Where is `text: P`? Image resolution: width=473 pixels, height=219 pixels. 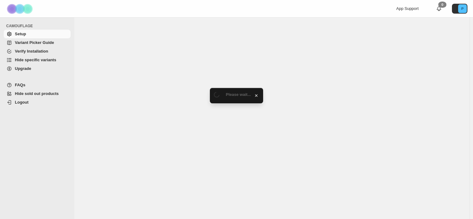
text: P is located at coordinates (463, 9).